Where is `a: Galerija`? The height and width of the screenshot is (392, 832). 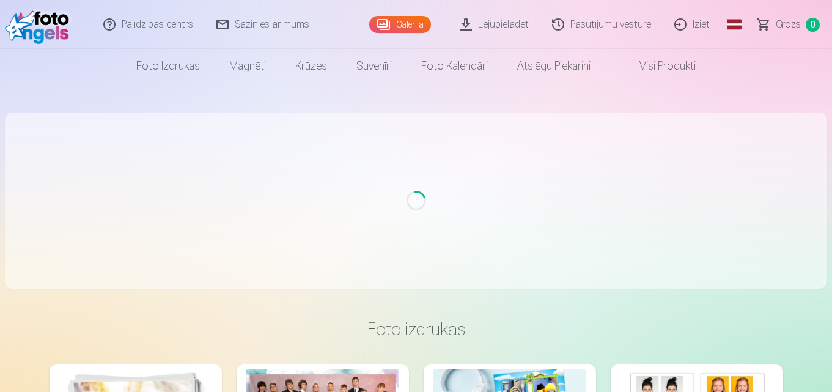 a: Galerija is located at coordinates (400, 24).